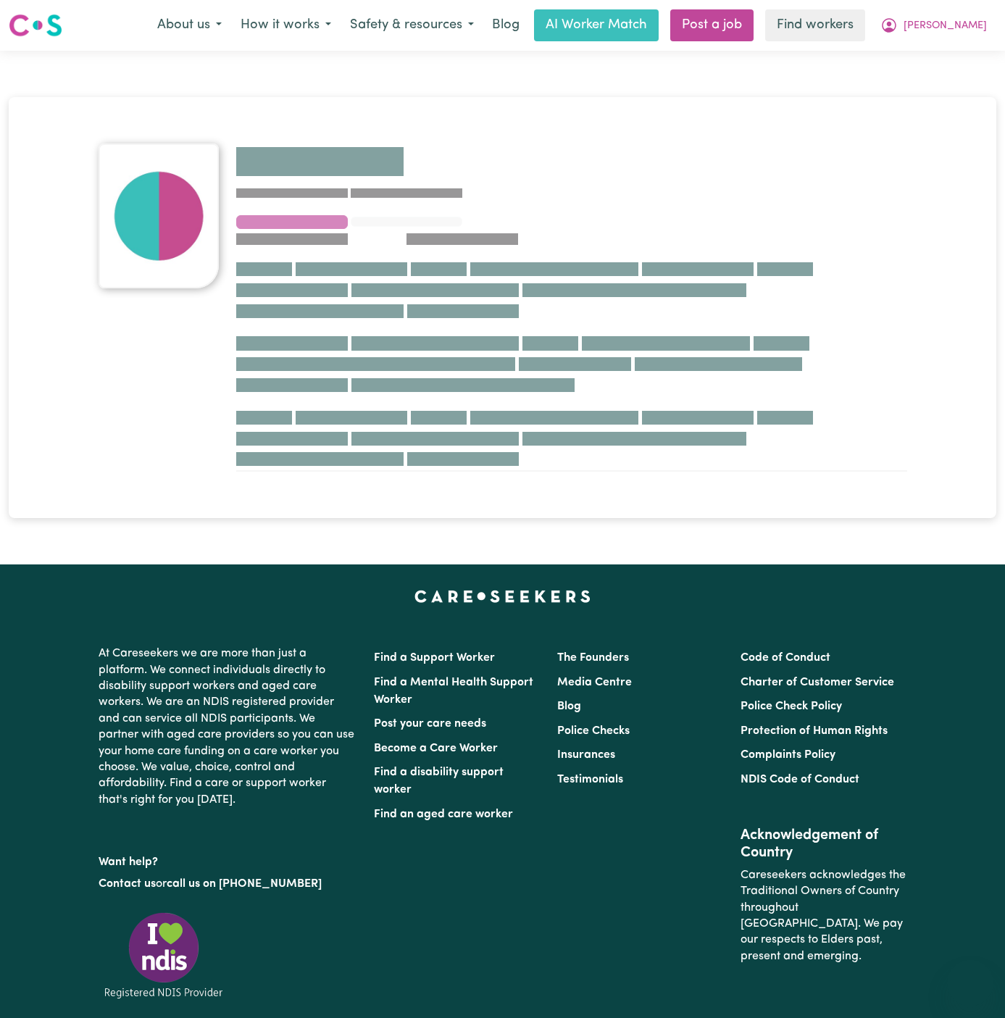 The height and width of the screenshot is (1018, 1005). Describe the element at coordinates (711, 25) in the screenshot. I see `a: Post a job` at that location.